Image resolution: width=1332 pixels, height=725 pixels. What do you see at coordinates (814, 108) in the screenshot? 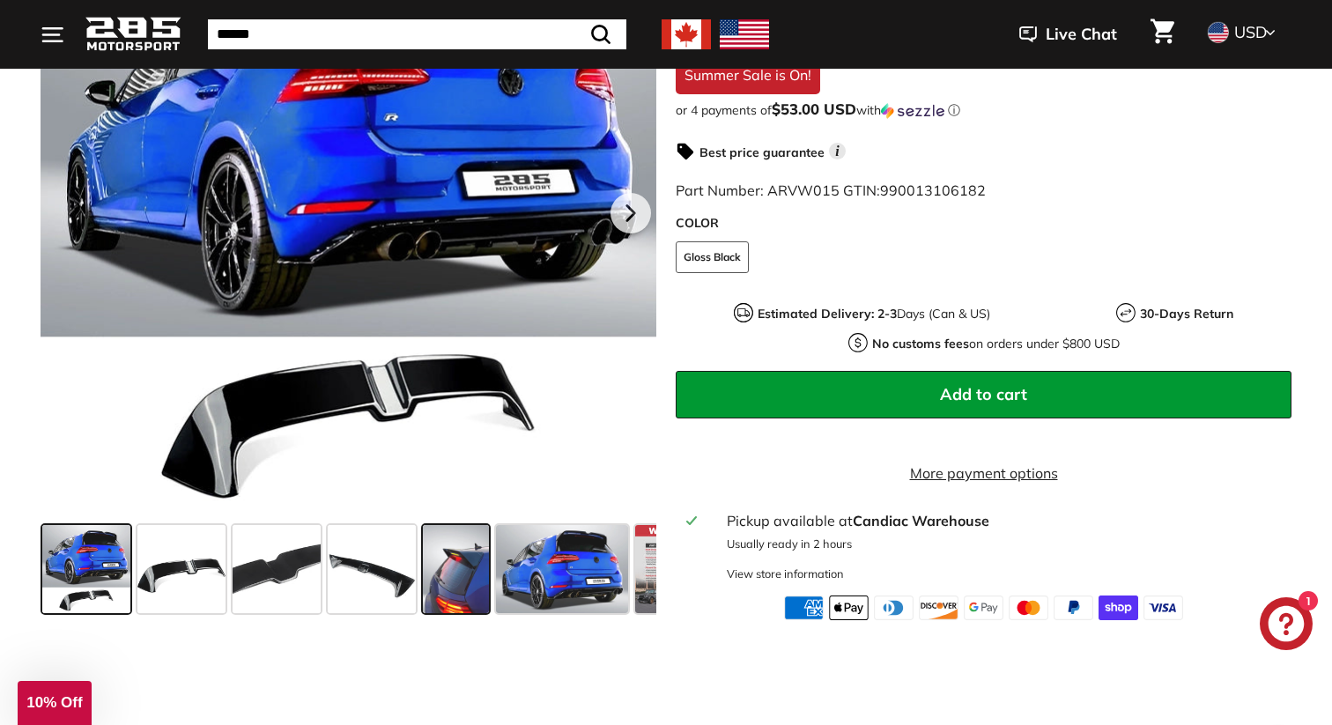
I see `span: $53.00 USD` at bounding box center [814, 108].